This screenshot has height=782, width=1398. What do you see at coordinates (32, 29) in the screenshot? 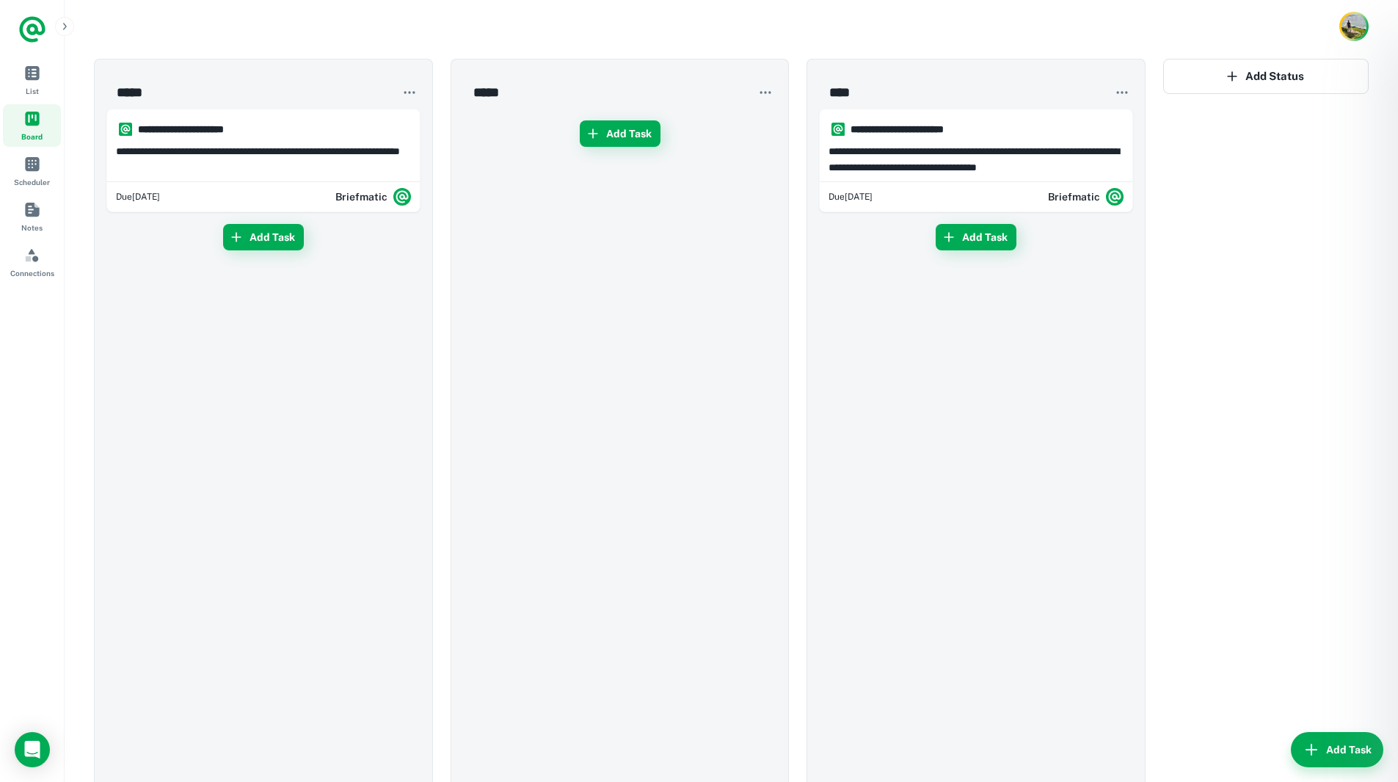
I see `a: Logo` at bounding box center [32, 29].